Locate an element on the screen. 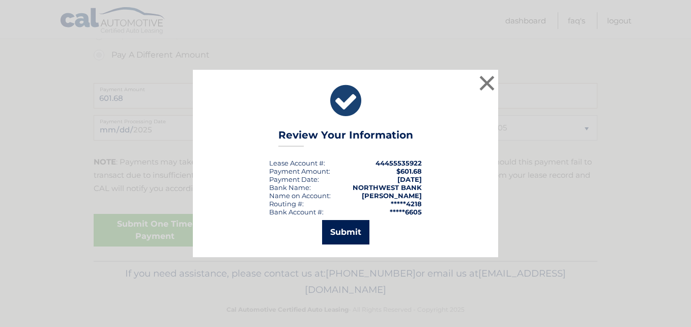 This screenshot has height=327, width=691. span: $601.68 is located at coordinates (409, 171).